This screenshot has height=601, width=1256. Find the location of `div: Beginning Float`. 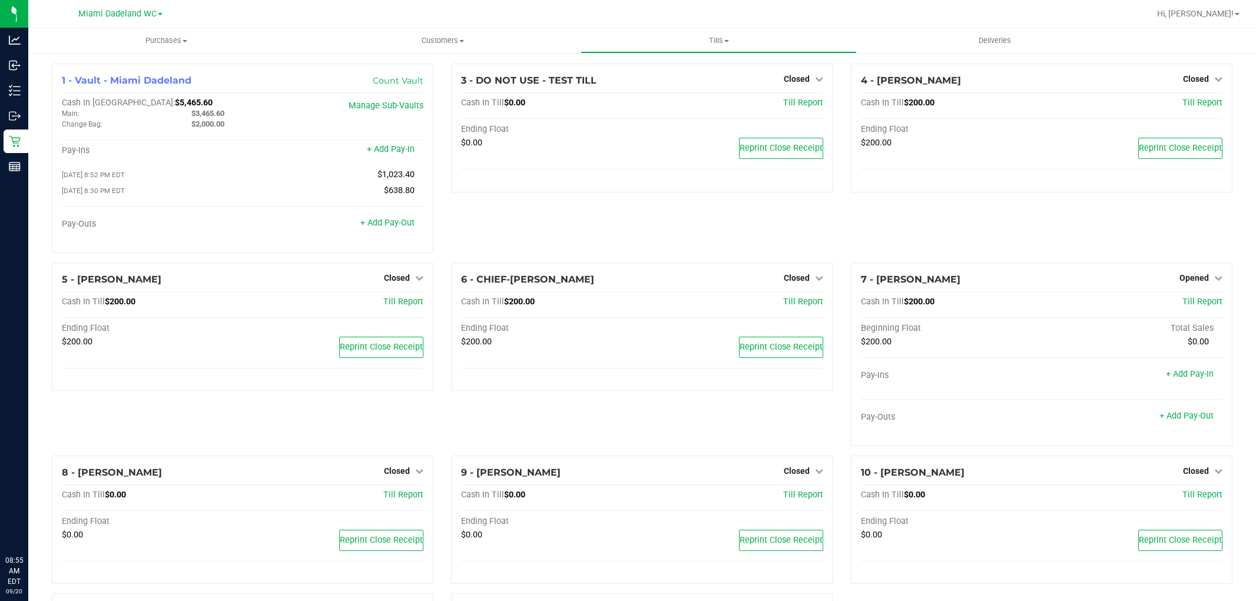

div: Beginning Float is located at coordinates (951, 329).